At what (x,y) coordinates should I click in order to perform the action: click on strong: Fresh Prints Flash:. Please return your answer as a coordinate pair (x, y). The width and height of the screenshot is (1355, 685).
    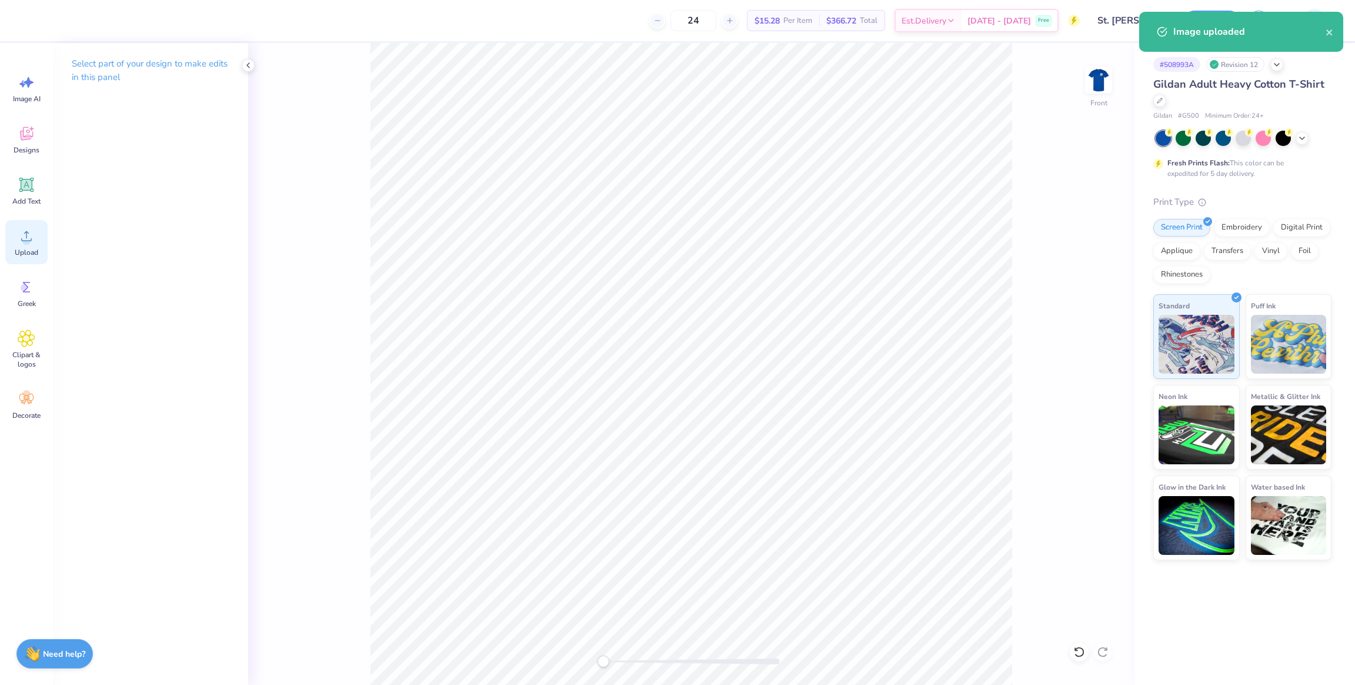
    Looking at the image, I should click on (1199, 163).